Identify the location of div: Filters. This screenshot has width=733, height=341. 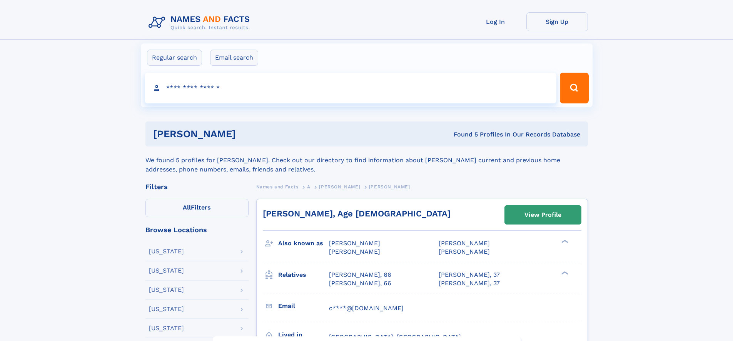
(197, 187).